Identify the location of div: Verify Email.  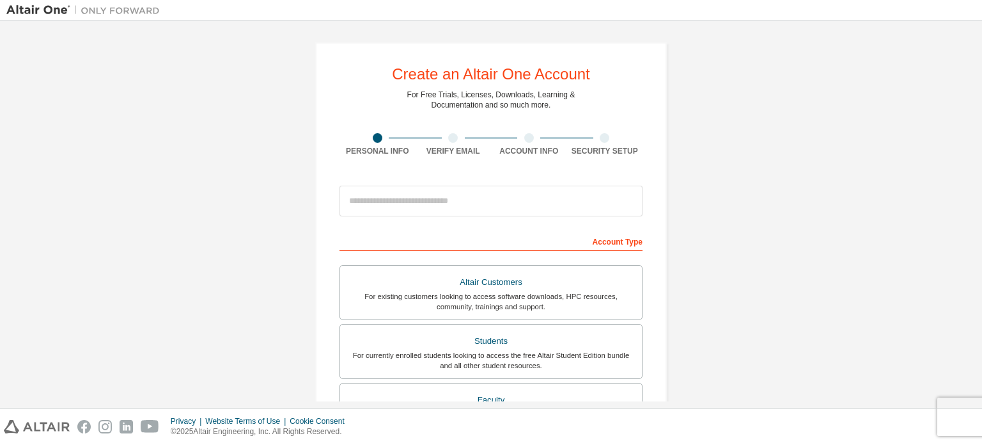
(453, 151).